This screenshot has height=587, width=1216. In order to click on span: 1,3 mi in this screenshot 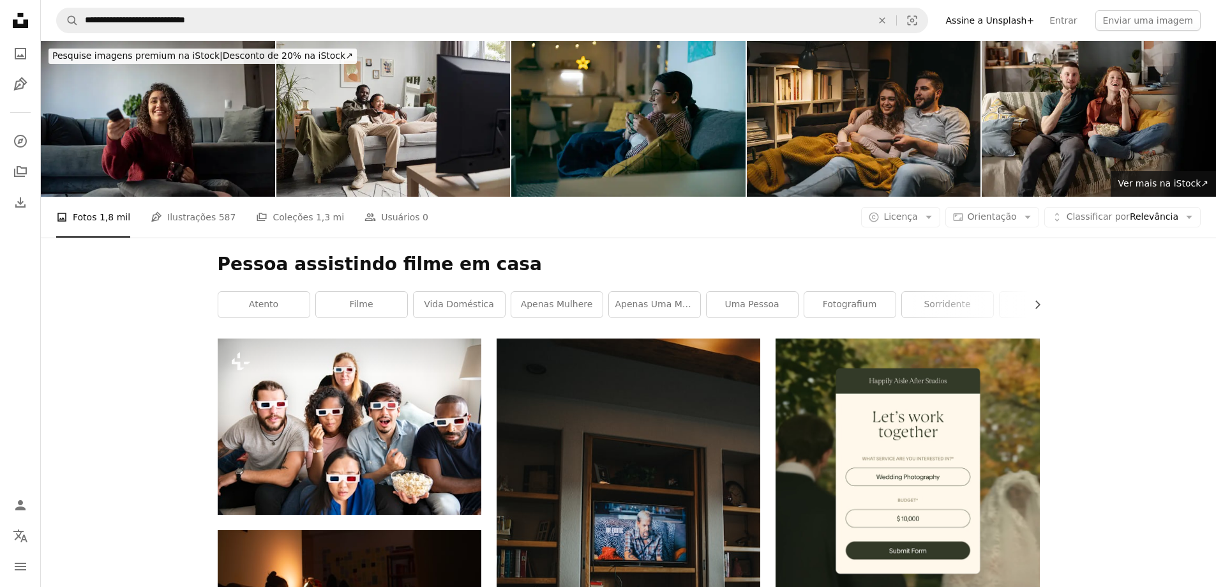, I will do `click(330, 217)`.